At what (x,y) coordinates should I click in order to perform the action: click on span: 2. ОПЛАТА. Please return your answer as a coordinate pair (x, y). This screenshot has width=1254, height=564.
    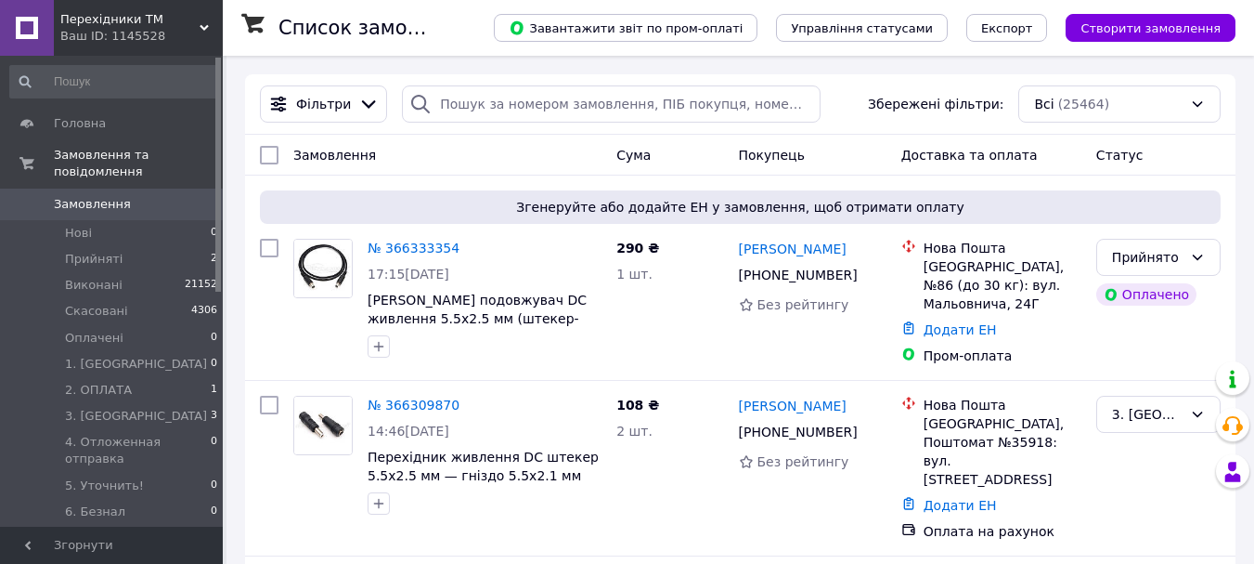
    Looking at the image, I should click on (98, 390).